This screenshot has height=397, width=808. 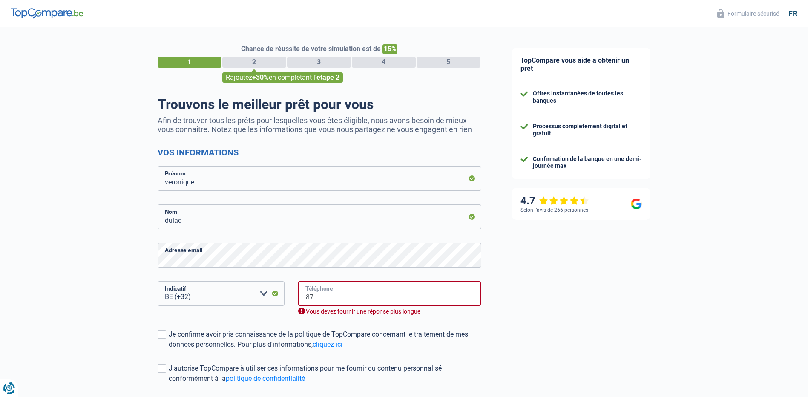 I want to click on input: 401020304, so click(x=390, y=293).